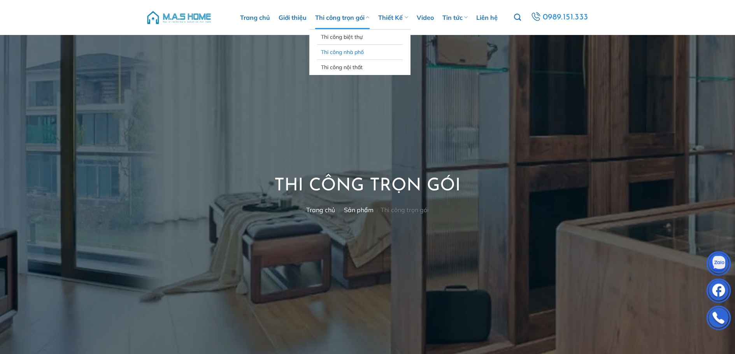 The height and width of the screenshot is (354, 735). I want to click on a: Thi công nội thất, so click(360, 67).